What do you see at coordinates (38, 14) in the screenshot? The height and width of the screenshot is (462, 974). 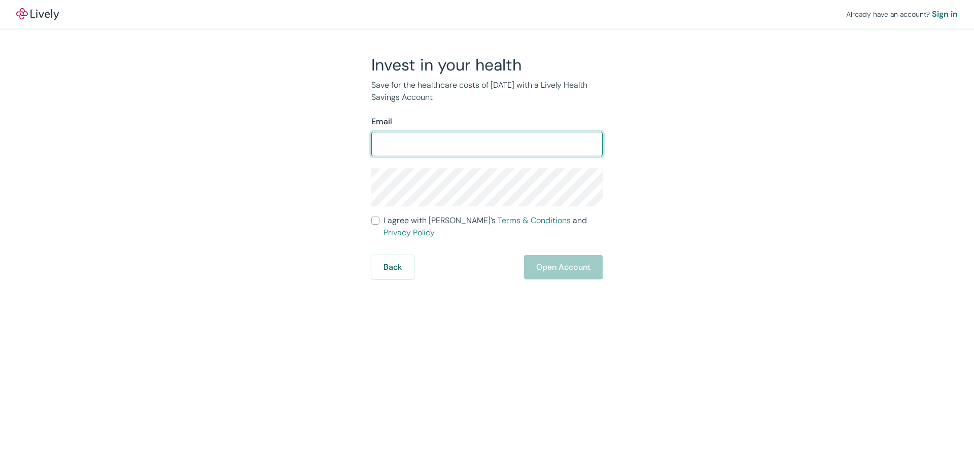 I see `img: Lively` at bounding box center [38, 14].